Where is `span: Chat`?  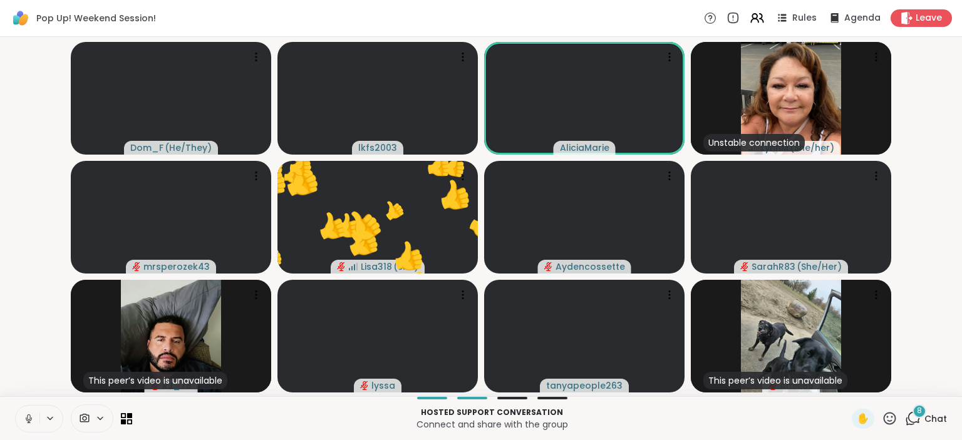
span: Chat is located at coordinates (935, 419).